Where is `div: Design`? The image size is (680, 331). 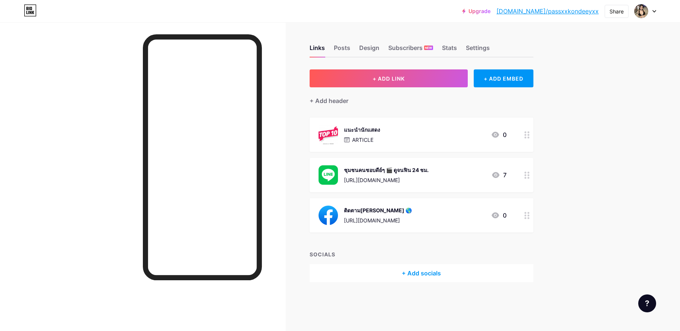 div: Design is located at coordinates (369, 50).